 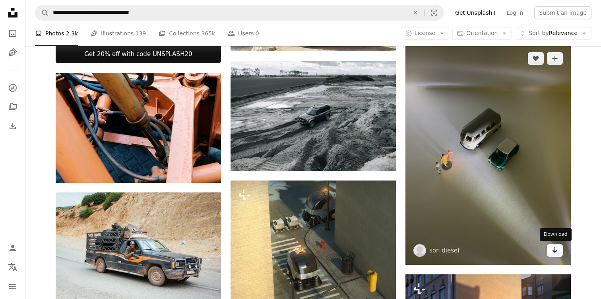 What do you see at coordinates (514, 13) in the screenshot?
I see `a: Log in` at bounding box center [514, 13].